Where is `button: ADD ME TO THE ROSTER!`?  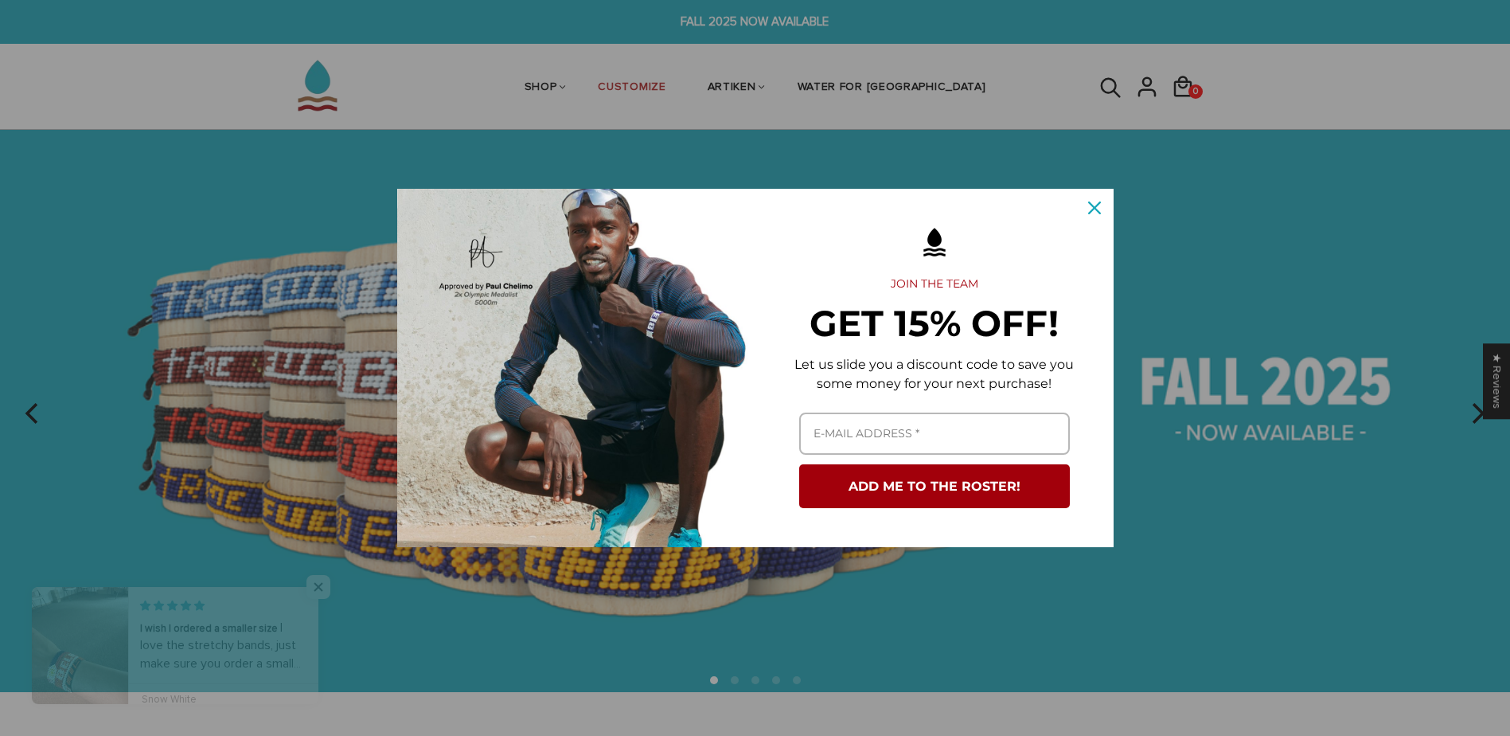 button: ADD ME TO THE ROSTER! is located at coordinates (935, 486).